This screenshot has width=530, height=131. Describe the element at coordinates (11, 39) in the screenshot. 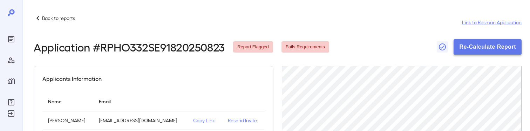

I see `div: Reports` at that location.